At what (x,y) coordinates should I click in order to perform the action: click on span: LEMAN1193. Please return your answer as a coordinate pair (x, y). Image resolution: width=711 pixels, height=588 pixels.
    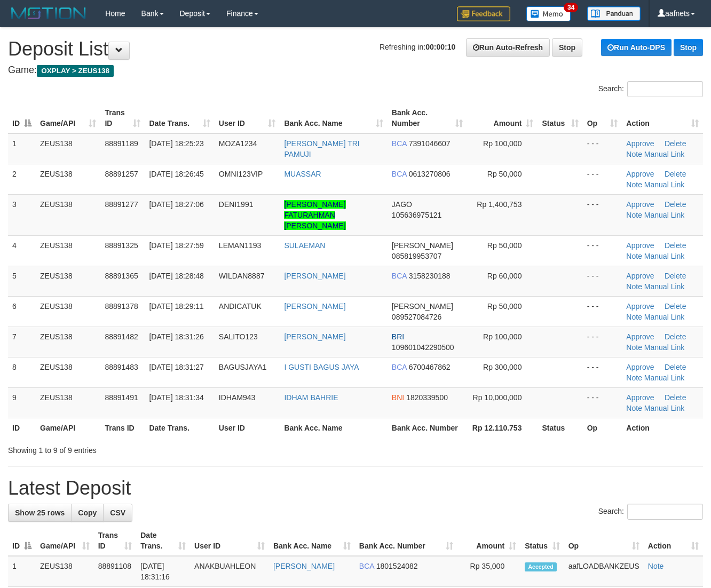
    Looking at the image, I should click on (240, 245).